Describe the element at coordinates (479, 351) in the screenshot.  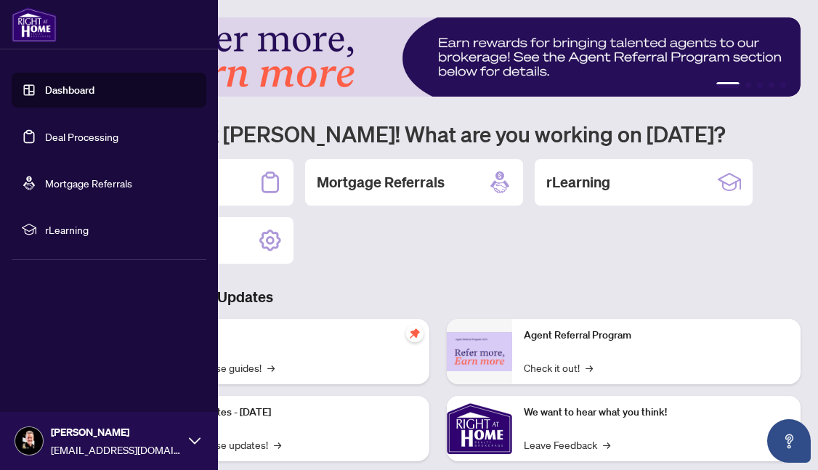
I see `img: Agent Referral Program` at that location.